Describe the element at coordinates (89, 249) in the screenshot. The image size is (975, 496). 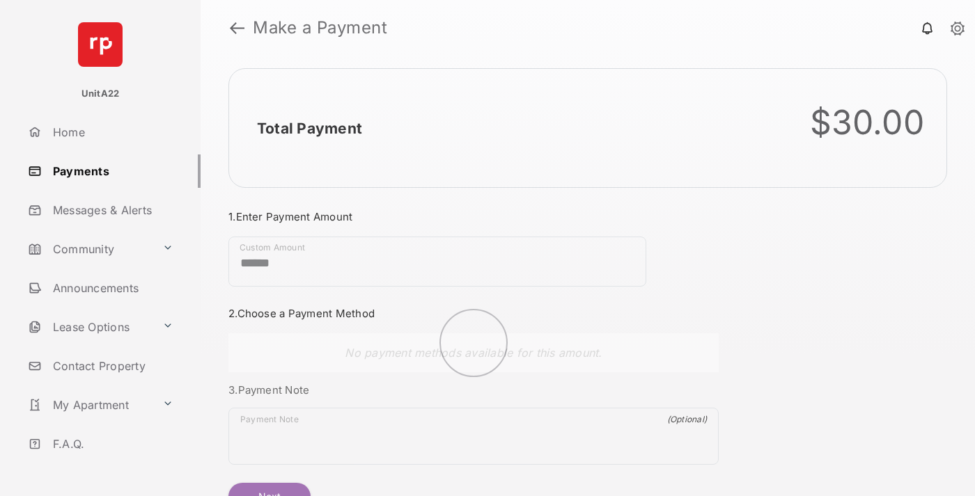
I see `a: Community` at that location.